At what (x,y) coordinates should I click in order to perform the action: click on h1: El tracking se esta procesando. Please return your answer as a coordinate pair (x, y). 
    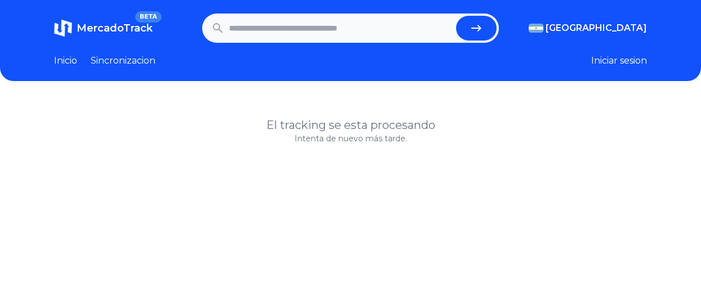
    Looking at the image, I should click on (350, 125).